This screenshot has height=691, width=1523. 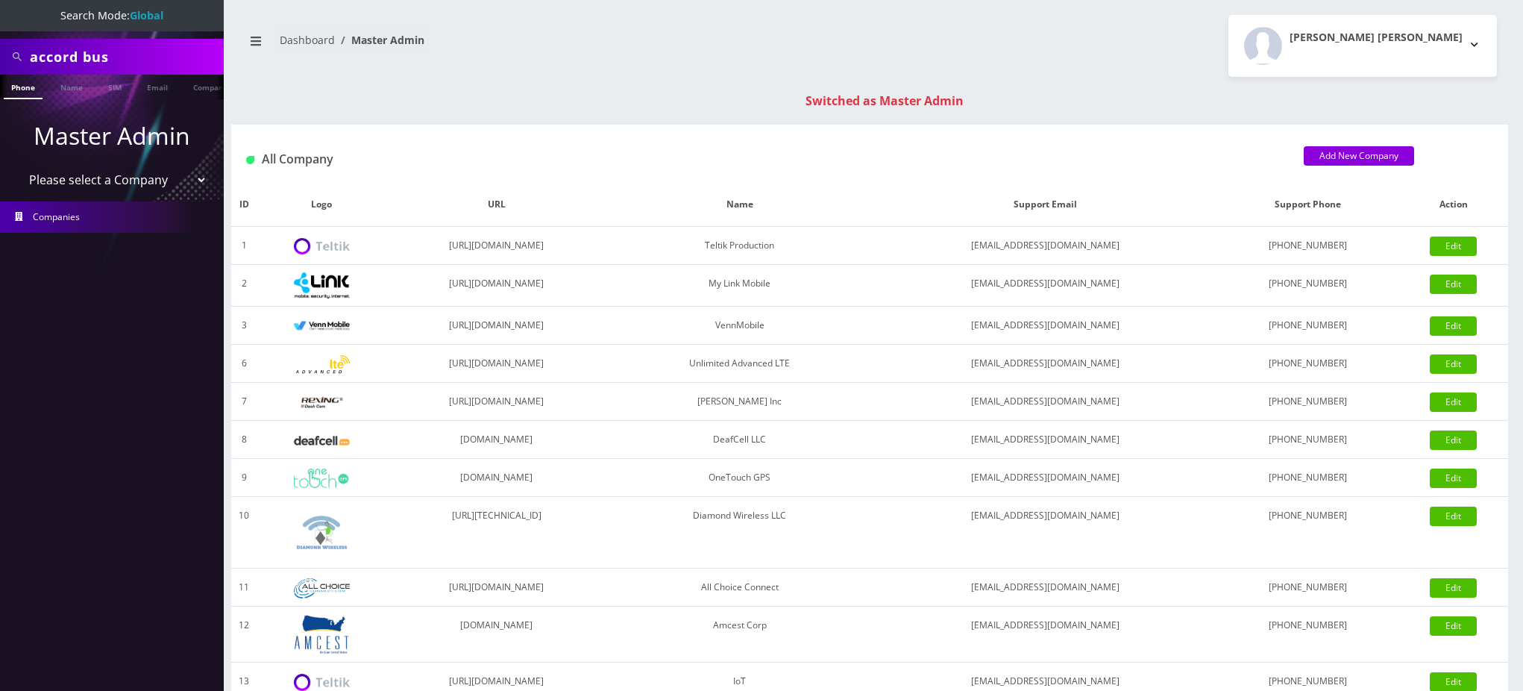 I want to click on a: Name, so click(x=72, y=86).